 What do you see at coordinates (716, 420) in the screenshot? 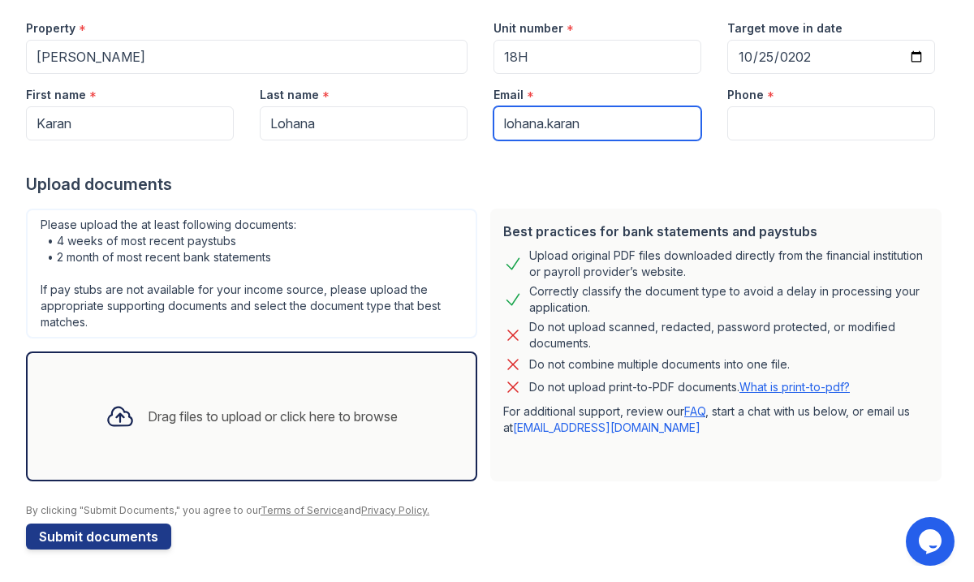
I see `p: For additional support, review our , start a chat with us below, or email us at` at bounding box center [716, 420].